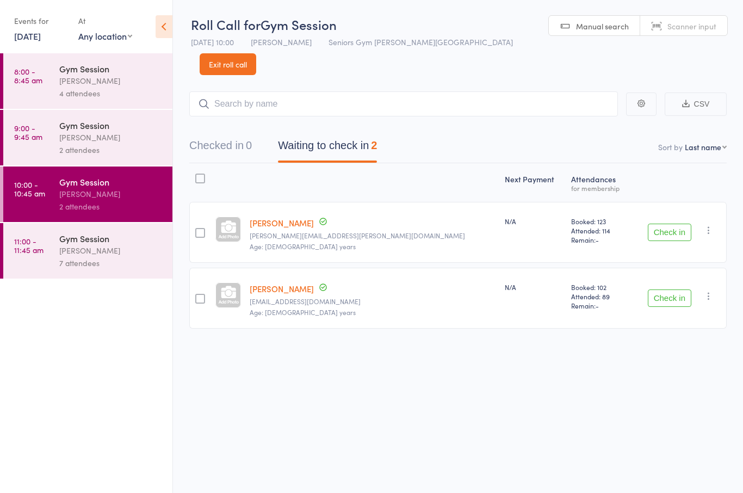 This screenshot has height=493, width=743. What do you see at coordinates (298, 24) in the screenshot?
I see `span: Gym Session` at bounding box center [298, 24].